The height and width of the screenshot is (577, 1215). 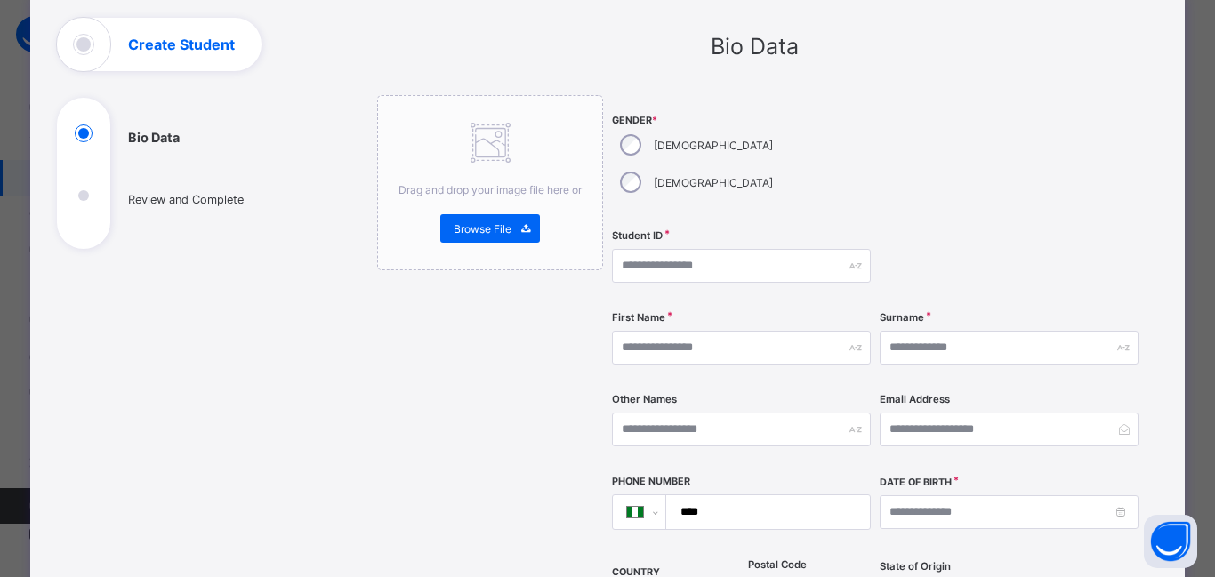 I want to click on span: State of Origin, so click(x=915, y=567).